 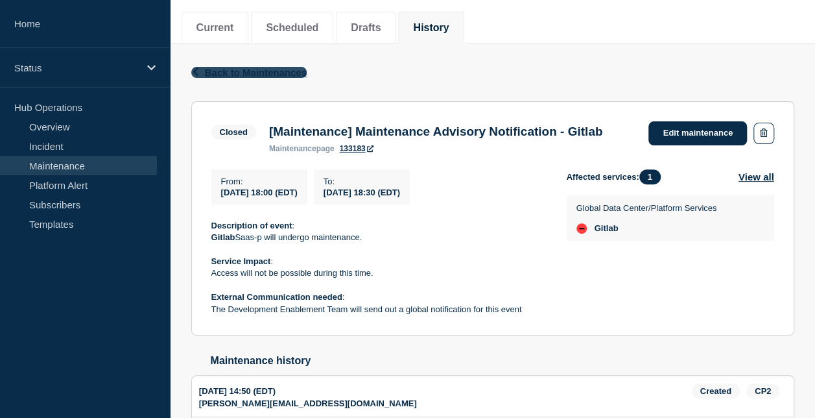 What do you see at coordinates (431, 28) in the screenshot?
I see `button: History` at bounding box center [431, 28].